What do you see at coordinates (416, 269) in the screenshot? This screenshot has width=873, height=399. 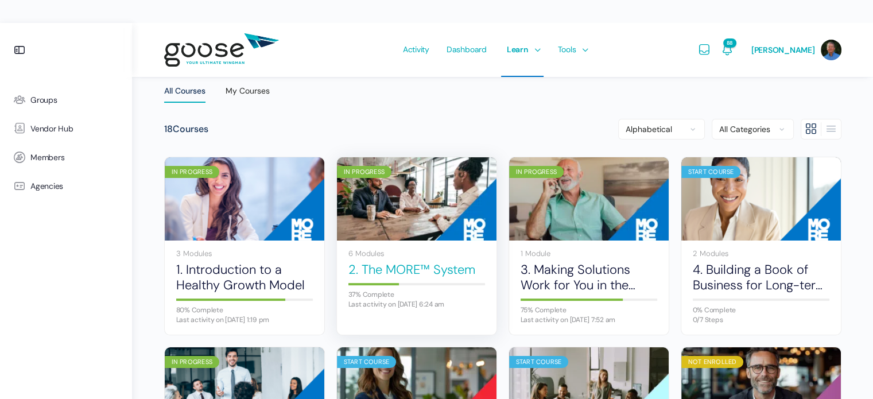 I see `a: 2. The MORE™ System` at bounding box center [416, 269].